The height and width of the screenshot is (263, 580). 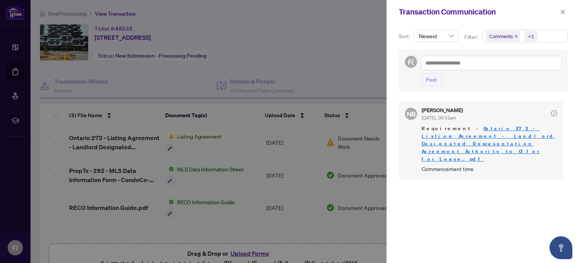 I want to click on div: Transaction Communication, so click(x=478, y=12).